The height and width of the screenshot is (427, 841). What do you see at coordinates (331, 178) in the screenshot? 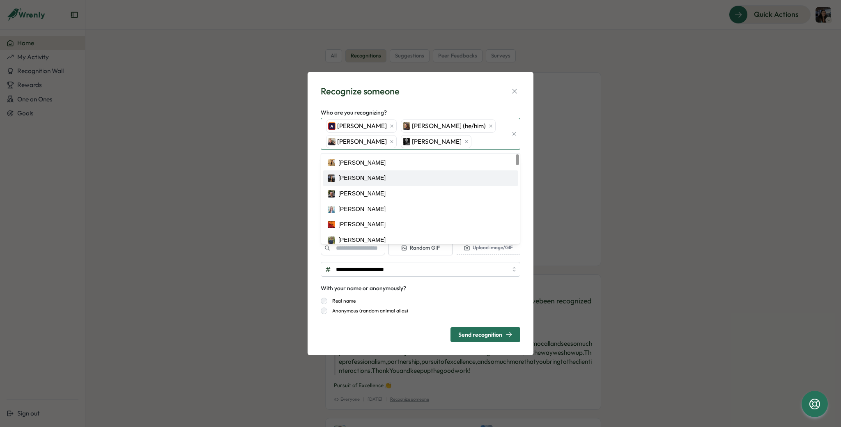
I see `img: Ashley Jessen` at bounding box center [331, 178].